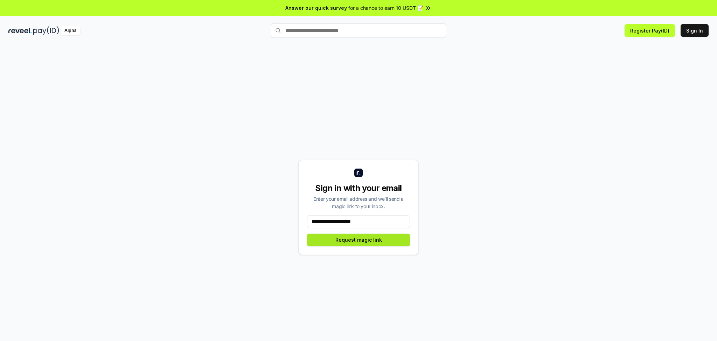 The height and width of the screenshot is (341, 717). What do you see at coordinates (695, 30) in the screenshot?
I see `button: Sign In` at bounding box center [695, 30].